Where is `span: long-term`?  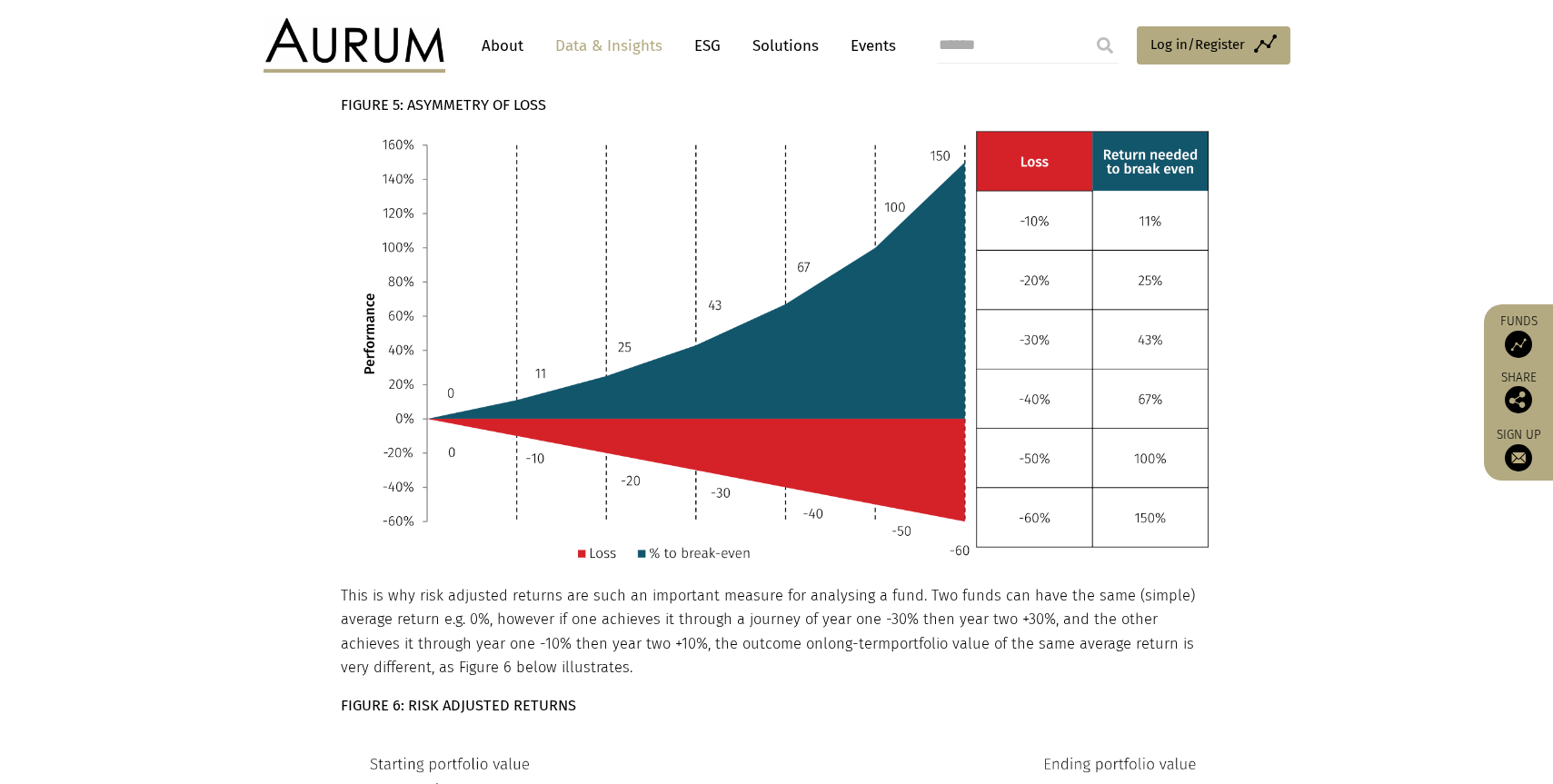 span: long-term is located at coordinates (857, 644).